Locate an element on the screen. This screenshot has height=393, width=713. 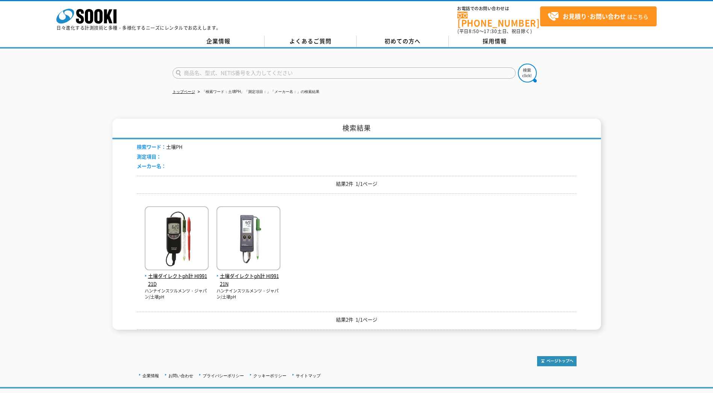
strong: お見積り･お問い合わせ is located at coordinates (595, 16).